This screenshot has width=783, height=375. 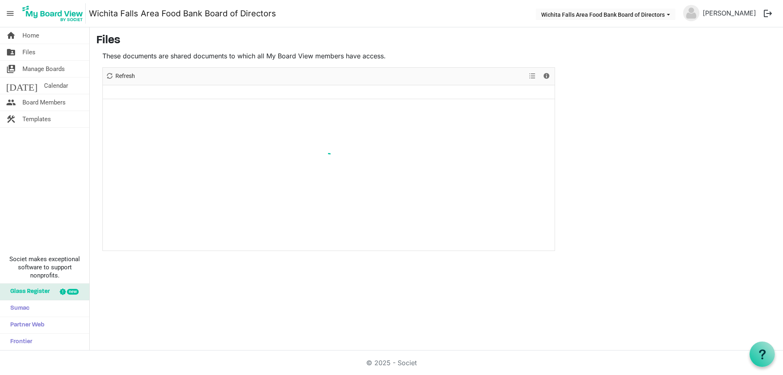 What do you see at coordinates (768, 13) in the screenshot?
I see `button: logout` at bounding box center [768, 13].